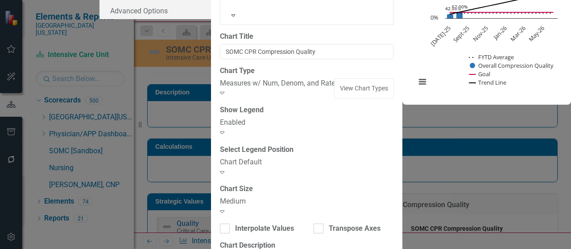 The height and width of the screenshot is (249, 571). What do you see at coordinates (492, 57) in the screenshot?
I see `button: Show FYTD Average` at bounding box center [492, 57].